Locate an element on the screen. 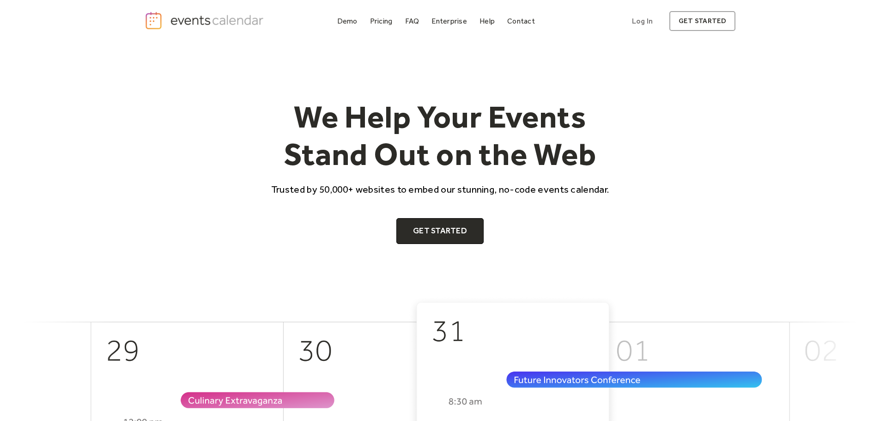 This screenshot has width=880, height=421. a: Pricing is located at coordinates (381, 21).